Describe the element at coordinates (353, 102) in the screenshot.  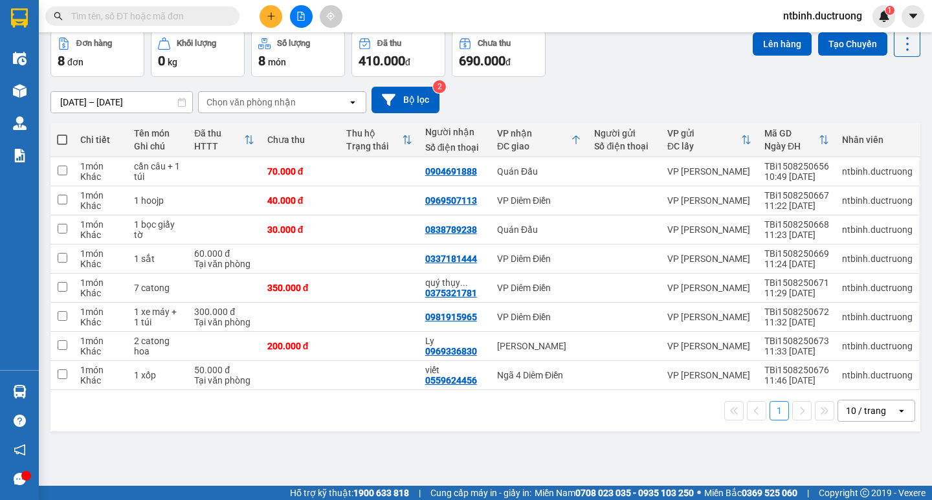
I see `svg: open` at that location.